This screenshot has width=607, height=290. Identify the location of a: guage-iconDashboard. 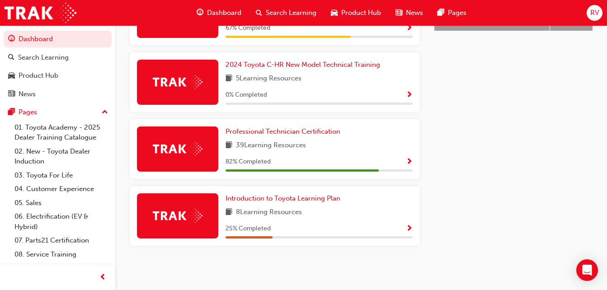
(219, 13).